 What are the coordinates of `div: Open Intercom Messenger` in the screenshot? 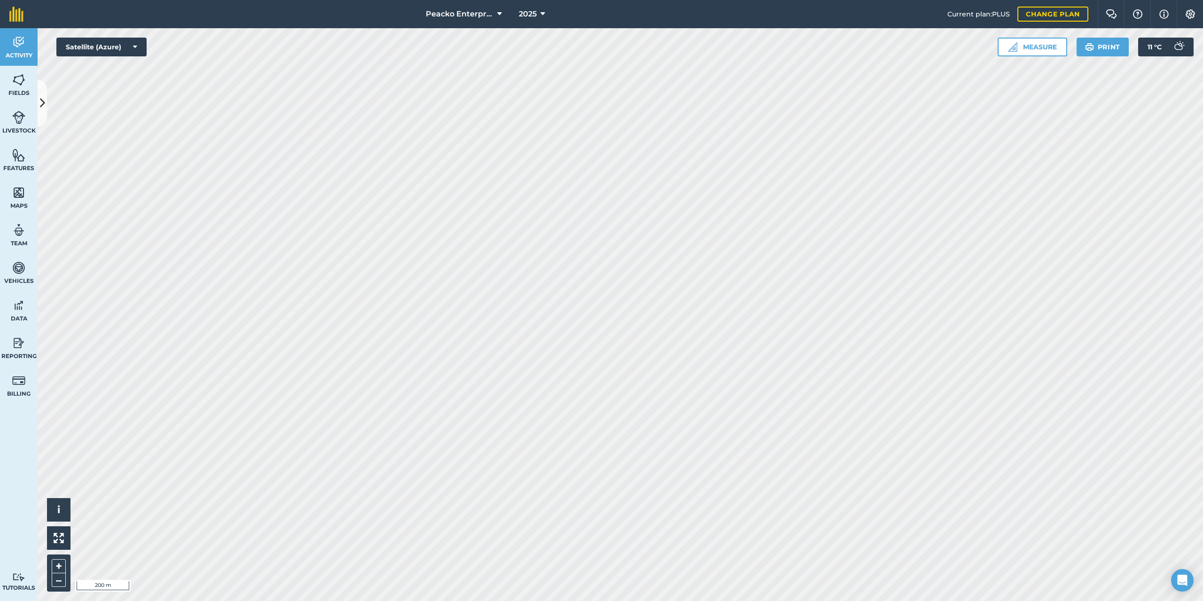 It's located at (1183, 581).